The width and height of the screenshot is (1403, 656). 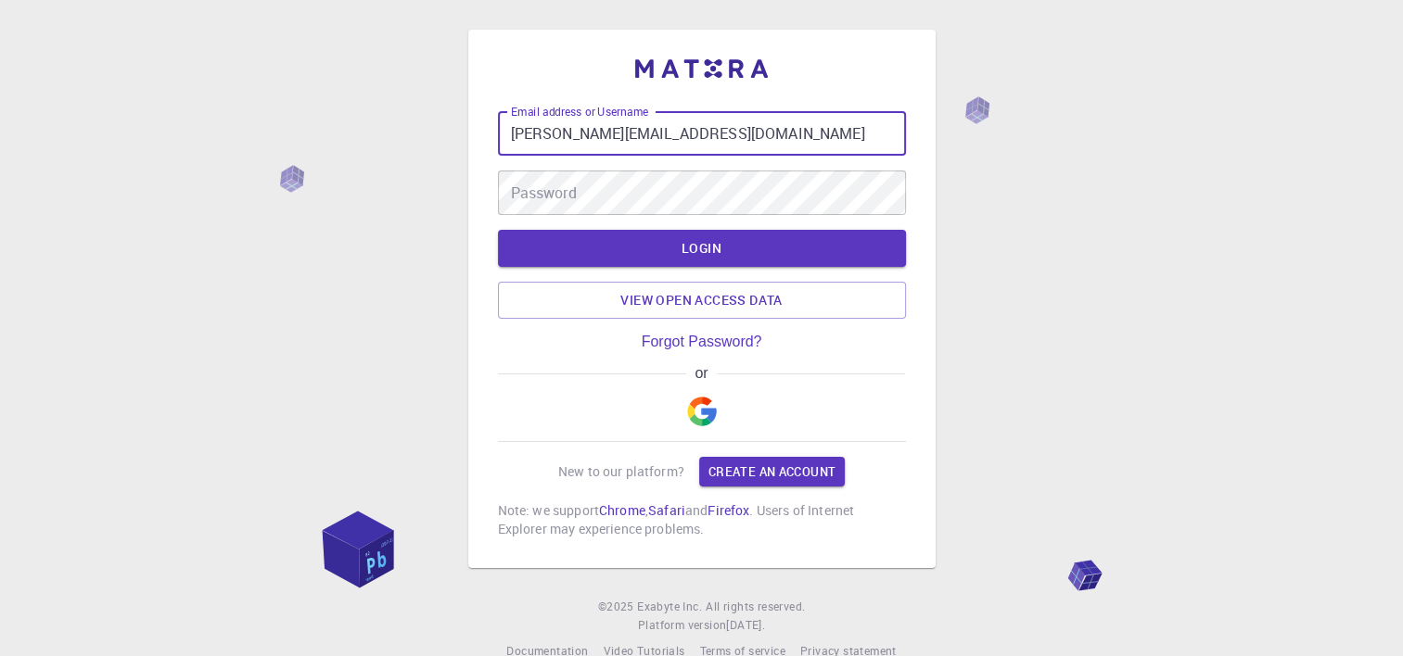 What do you see at coordinates (621, 472) in the screenshot?
I see `p: New to our platform?` at bounding box center [621, 472].